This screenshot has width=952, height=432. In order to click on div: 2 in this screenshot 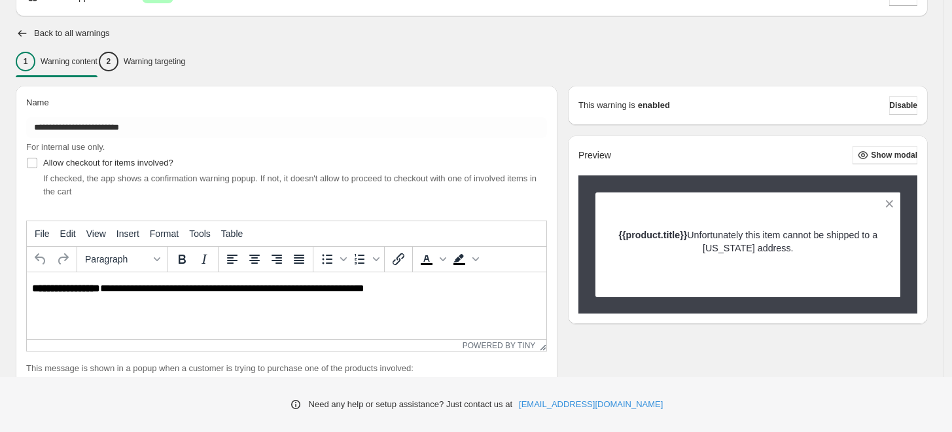, I will do `click(109, 61)`.